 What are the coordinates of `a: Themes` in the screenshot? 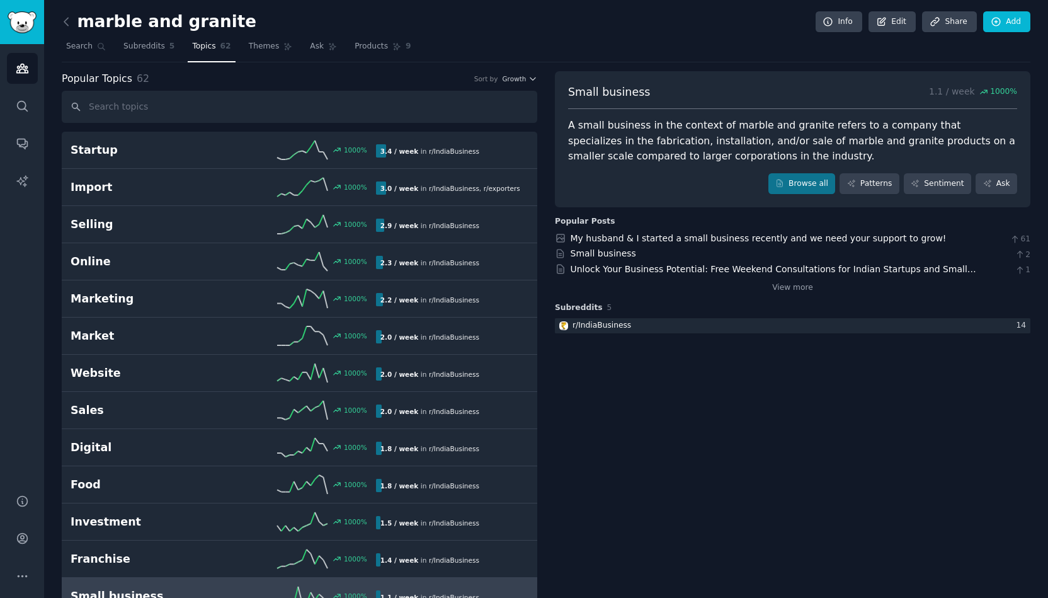 It's located at (271, 49).